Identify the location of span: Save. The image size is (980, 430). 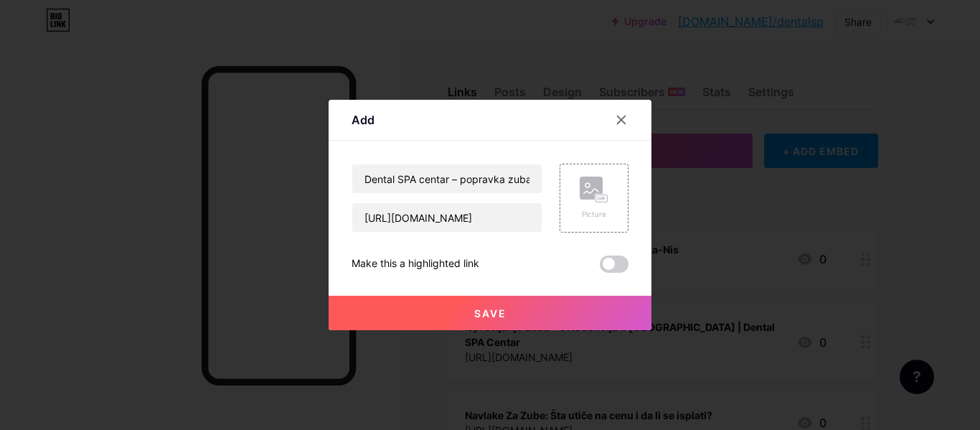
(490, 313).